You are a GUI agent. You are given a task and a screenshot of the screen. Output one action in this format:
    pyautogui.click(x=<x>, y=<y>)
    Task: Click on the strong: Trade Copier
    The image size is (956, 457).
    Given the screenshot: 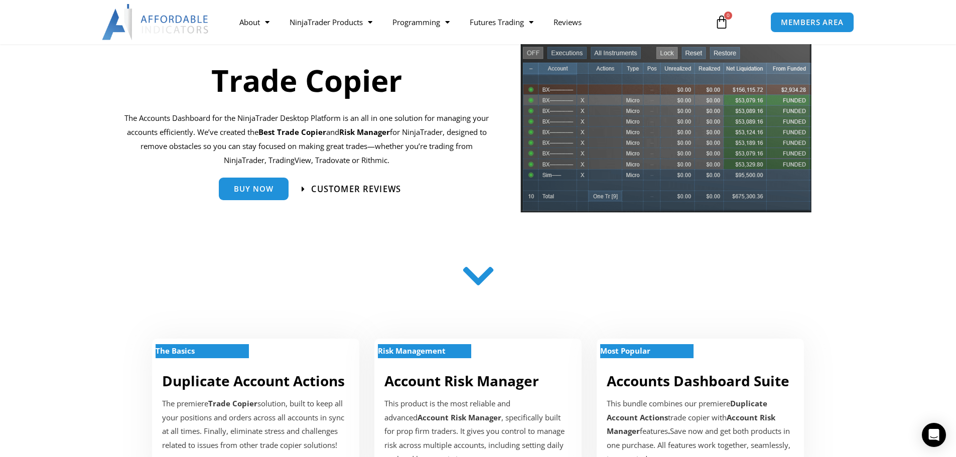 What is the action you would take?
    pyautogui.click(x=233, y=403)
    